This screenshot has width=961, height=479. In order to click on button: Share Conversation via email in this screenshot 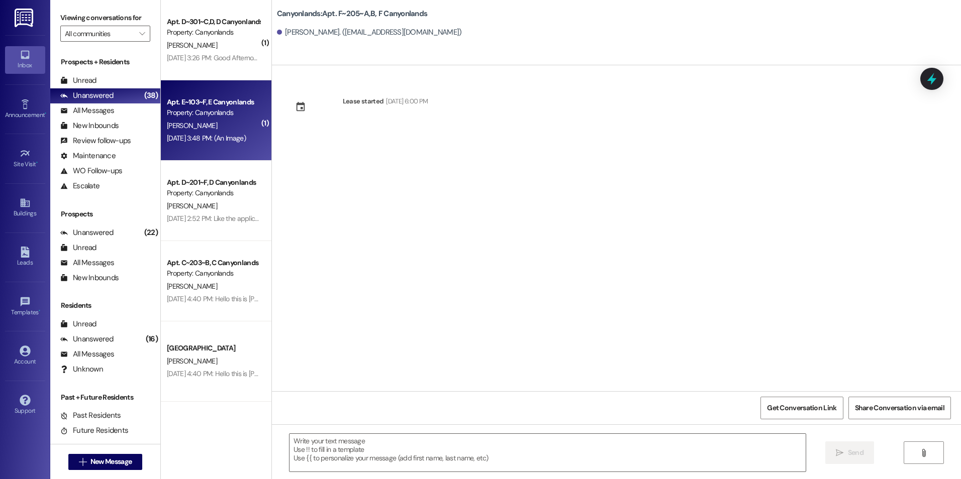, I will do `click(900, 408)`.